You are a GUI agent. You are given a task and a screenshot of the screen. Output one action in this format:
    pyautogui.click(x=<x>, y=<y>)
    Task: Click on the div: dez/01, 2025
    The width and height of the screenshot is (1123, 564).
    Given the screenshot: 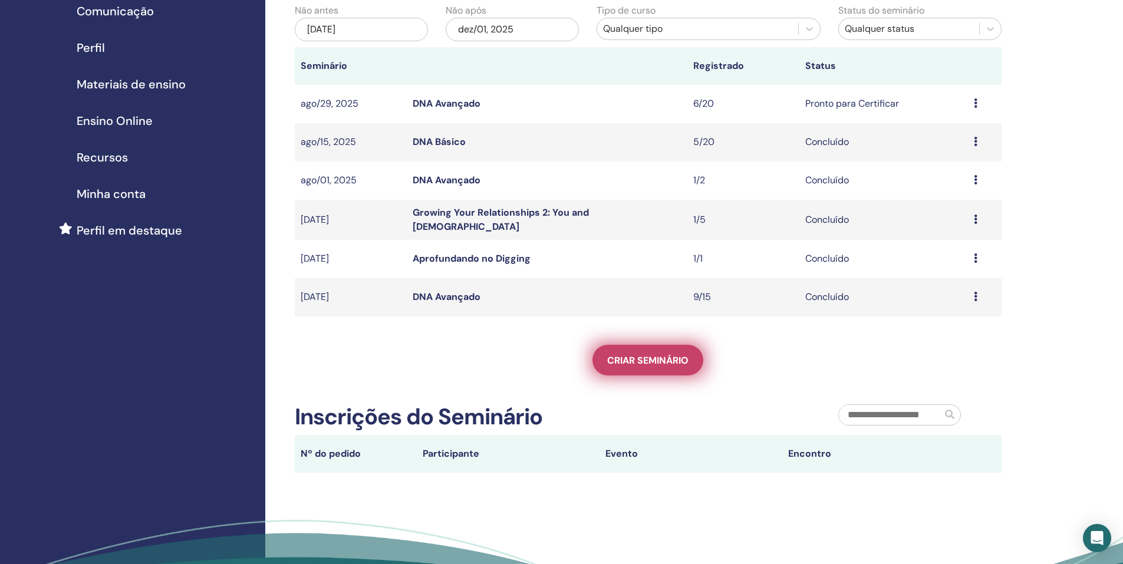 What is the action you would take?
    pyautogui.click(x=512, y=29)
    